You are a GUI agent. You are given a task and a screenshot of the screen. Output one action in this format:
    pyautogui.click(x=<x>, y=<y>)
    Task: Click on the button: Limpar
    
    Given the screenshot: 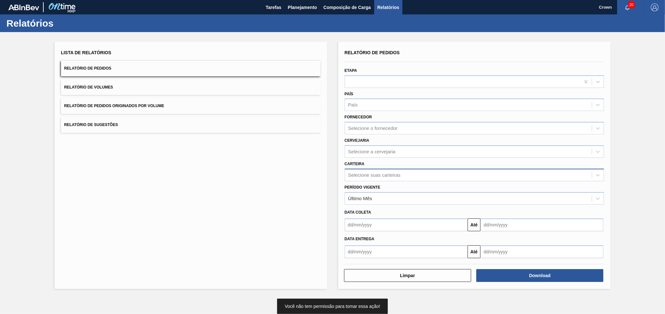 What is the action you would take?
    pyautogui.click(x=408, y=276)
    